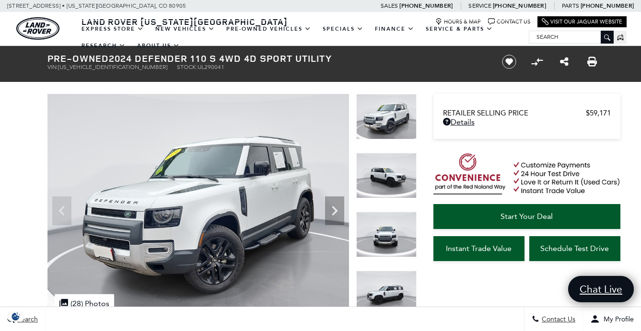 The image size is (641, 331). I want to click on span: Chat Live, so click(600, 289).